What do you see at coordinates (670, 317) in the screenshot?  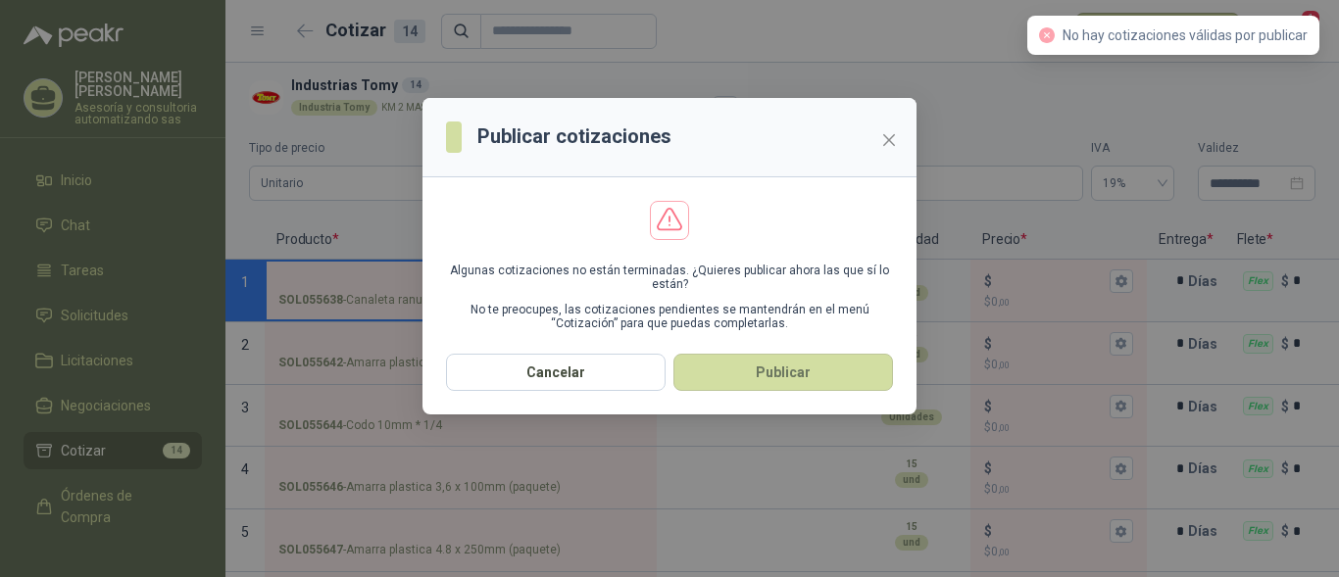 I see `p: No te preocupes, las cotizaciones pendientes se mantendrán en el menú “Cotización” para que pueda...` at bounding box center [670, 317].